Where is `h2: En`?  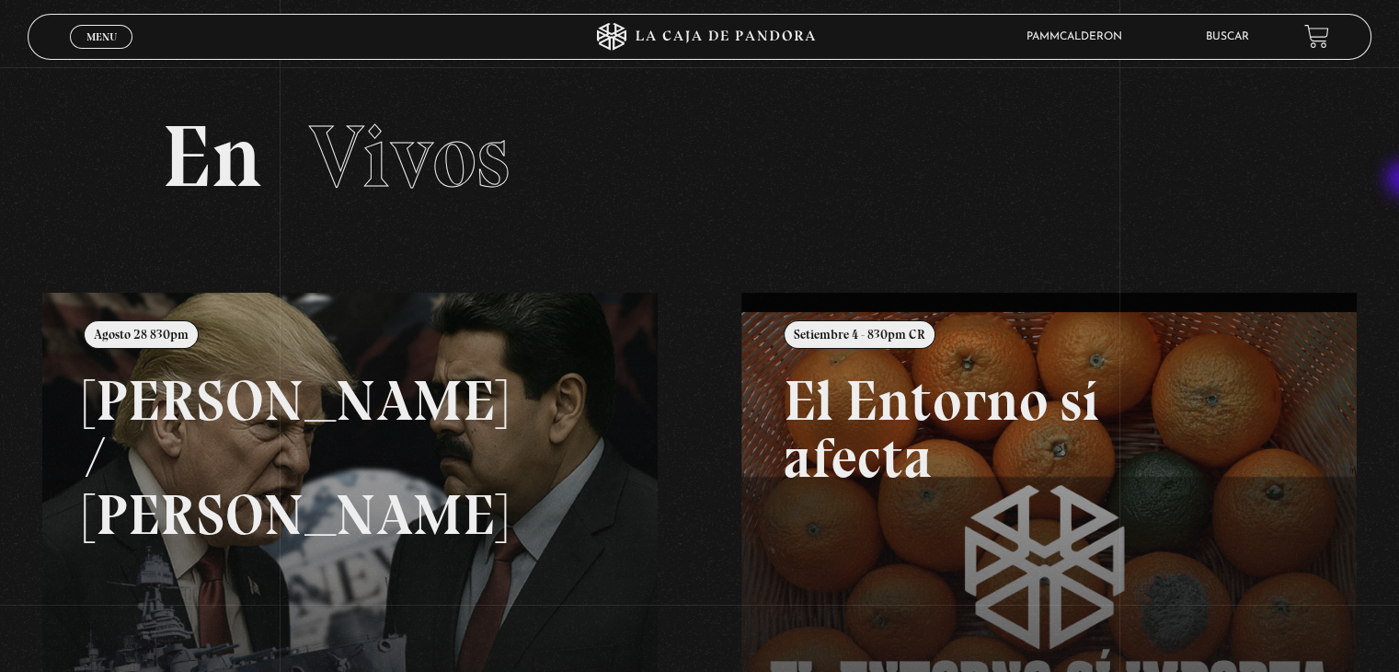 h2: En is located at coordinates (699, 156).